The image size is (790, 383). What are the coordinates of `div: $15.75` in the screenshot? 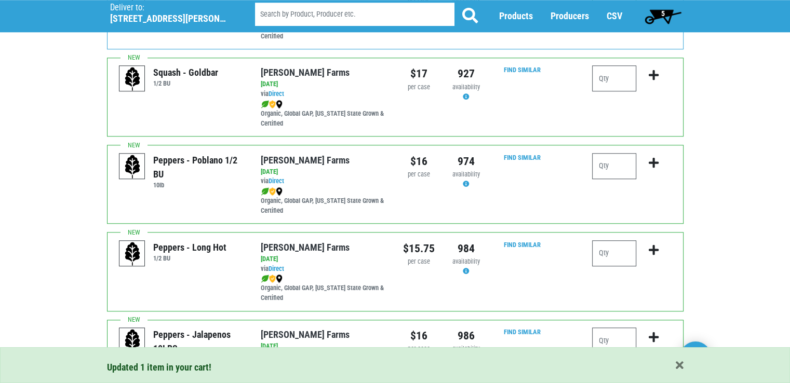 It's located at (419, 249).